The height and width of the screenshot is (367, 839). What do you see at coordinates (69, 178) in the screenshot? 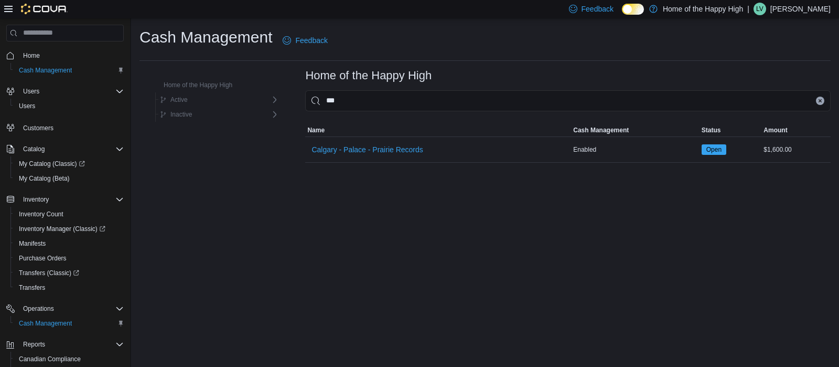
I see `button: My Catalog (Beta)` at bounding box center [69, 178].